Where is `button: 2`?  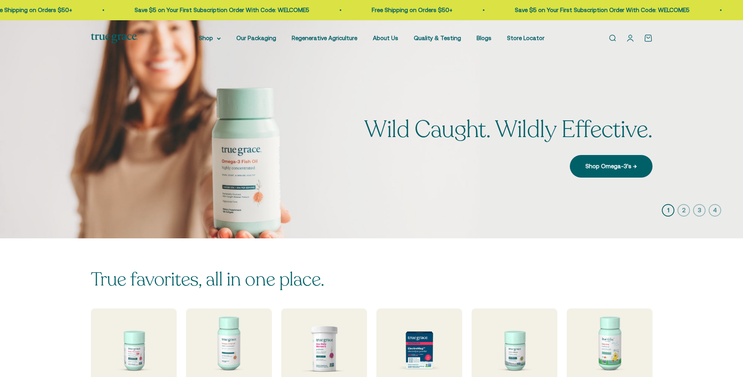
button: 2 is located at coordinates (684, 211).